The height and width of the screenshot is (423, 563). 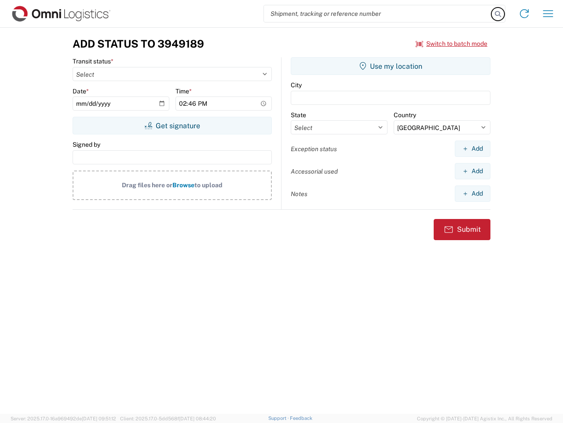 What do you see at coordinates (391, 66) in the screenshot?
I see `button: Use my location` at bounding box center [391, 66].